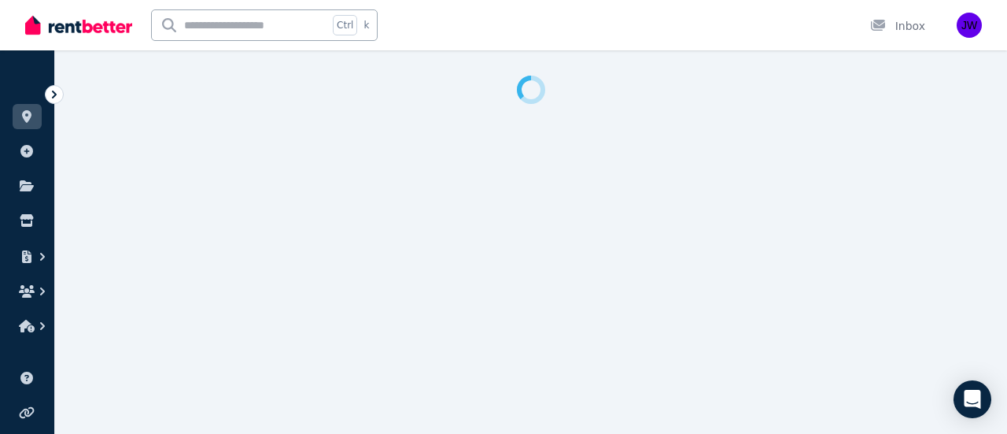 Image resolution: width=1007 pixels, height=434 pixels. I want to click on img: Jeffrey Wells, so click(969, 25).